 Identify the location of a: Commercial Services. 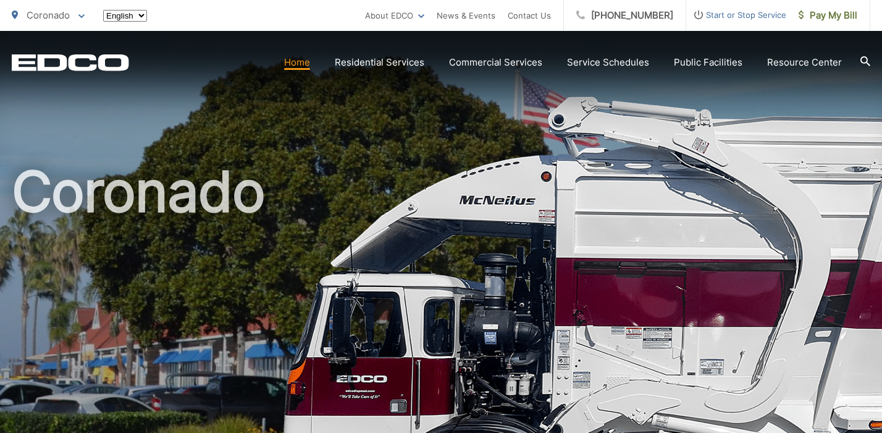
(496, 62).